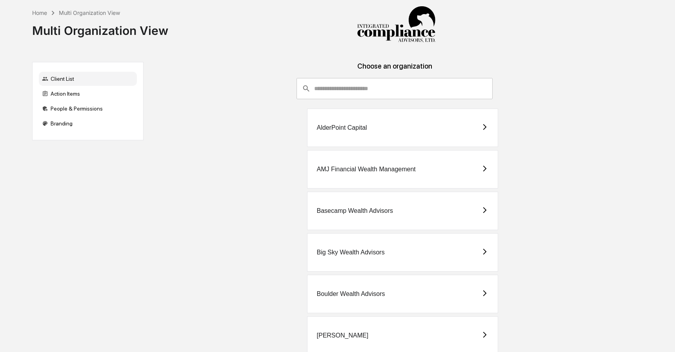 This screenshot has height=352, width=675. I want to click on div: consultant-dashboard__filter-organizations-search-bar, so click(395, 89).